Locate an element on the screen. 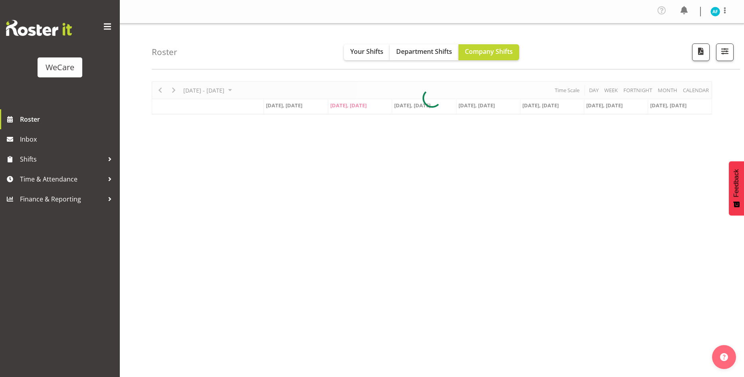 The width and height of the screenshot is (744, 377). span: Feedback is located at coordinates (736, 183).